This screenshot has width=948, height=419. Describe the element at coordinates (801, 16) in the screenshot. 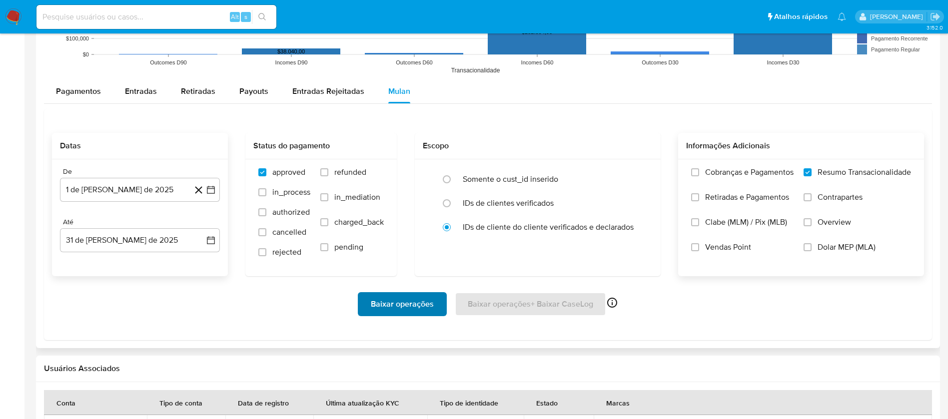

I see `span: Atalhos rápidos` at that location.